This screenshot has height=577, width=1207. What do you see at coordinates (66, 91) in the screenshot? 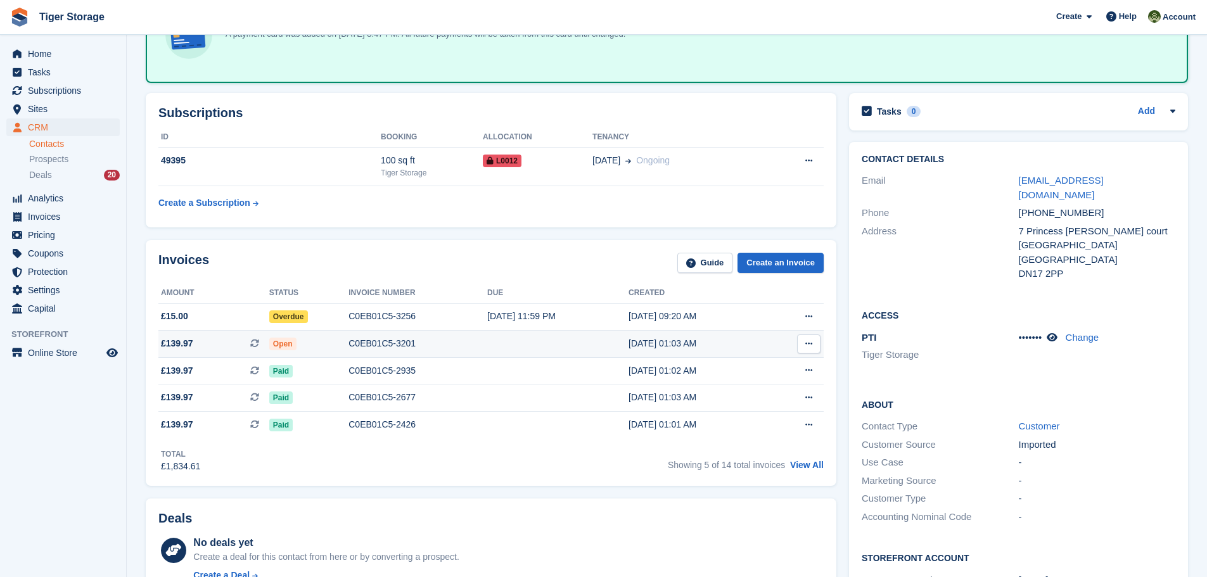
I see `span: Subscriptions` at bounding box center [66, 91].